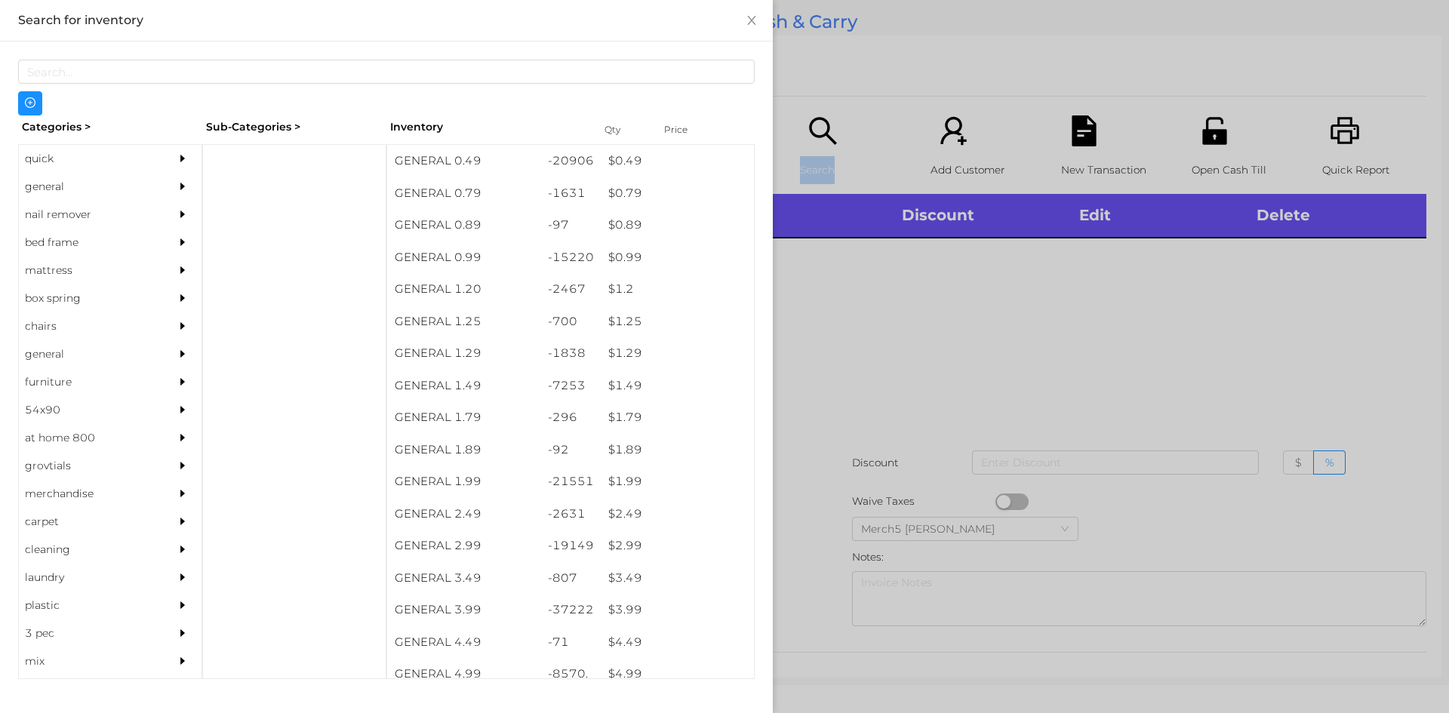  I want to click on div: cleaning, so click(88, 550).